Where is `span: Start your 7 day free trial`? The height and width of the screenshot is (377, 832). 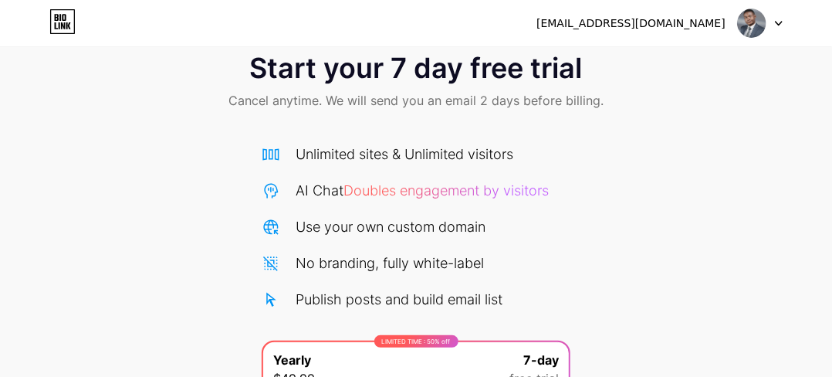
span: Start your 7 day free trial is located at coordinates (416, 68).